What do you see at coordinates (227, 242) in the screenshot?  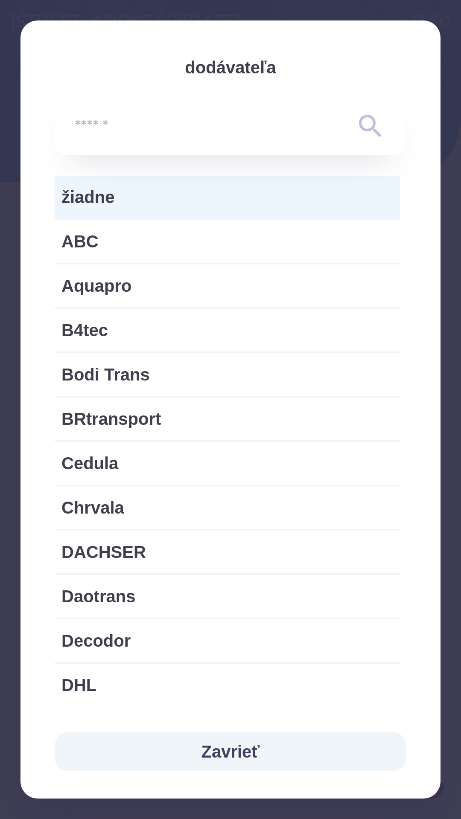 I see `div: ABC` at bounding box center [227, 242].